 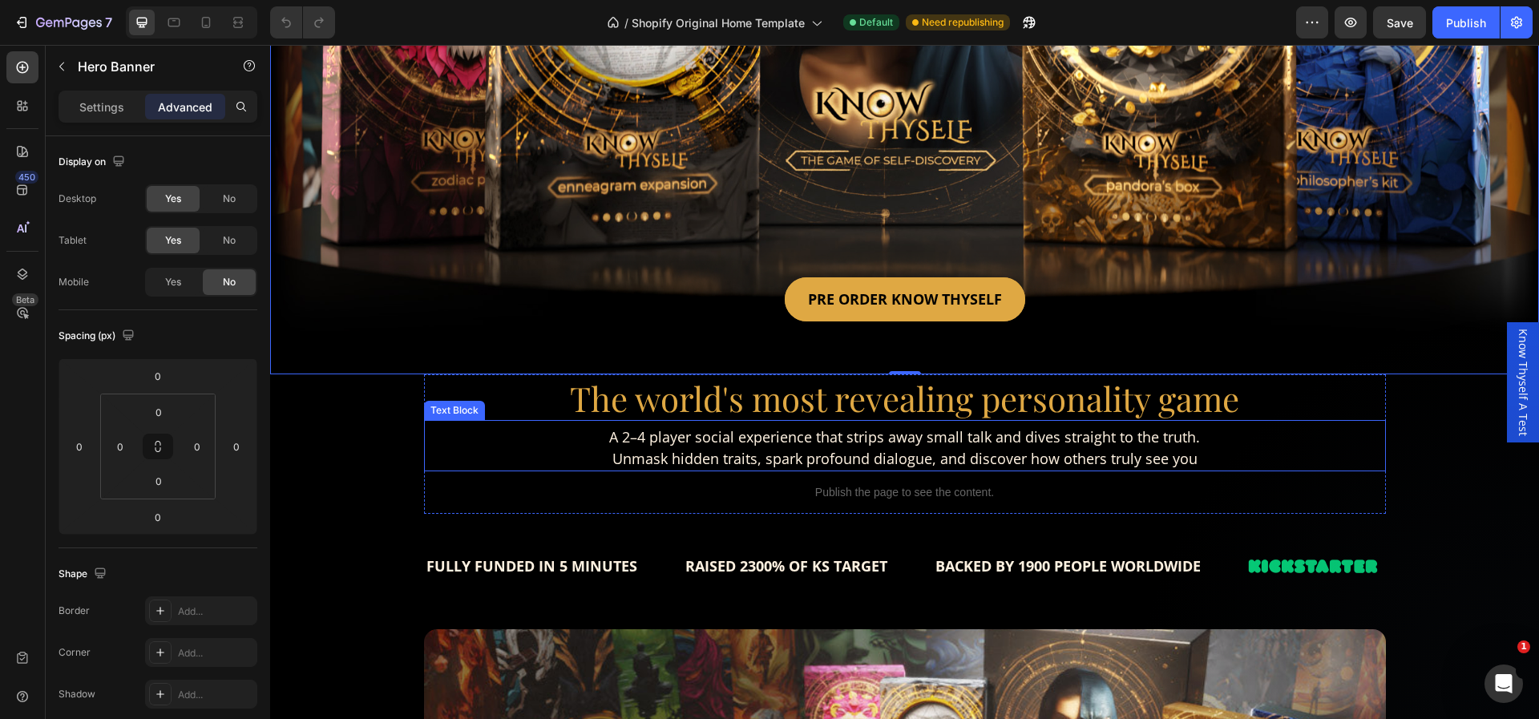 What do you see at coordinates (25, 300) in the screenshot?
I see `div: Beta` at bounding box center [25, 300].